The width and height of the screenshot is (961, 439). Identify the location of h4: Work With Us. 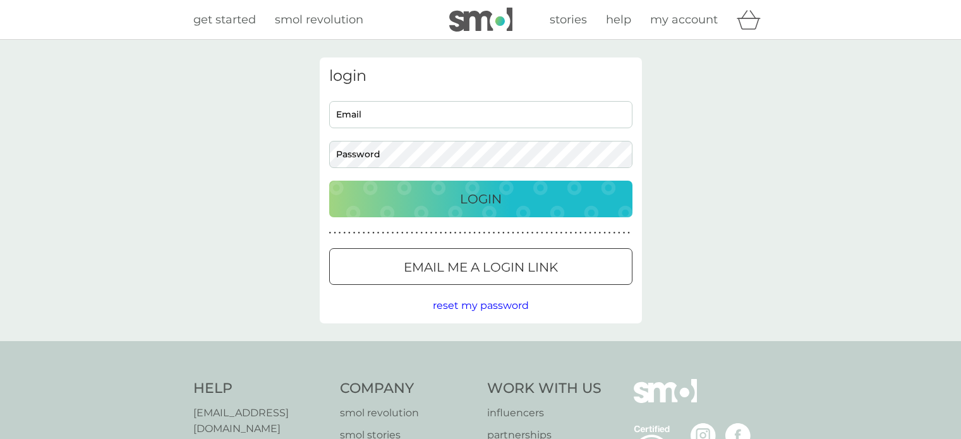
(544, 388).